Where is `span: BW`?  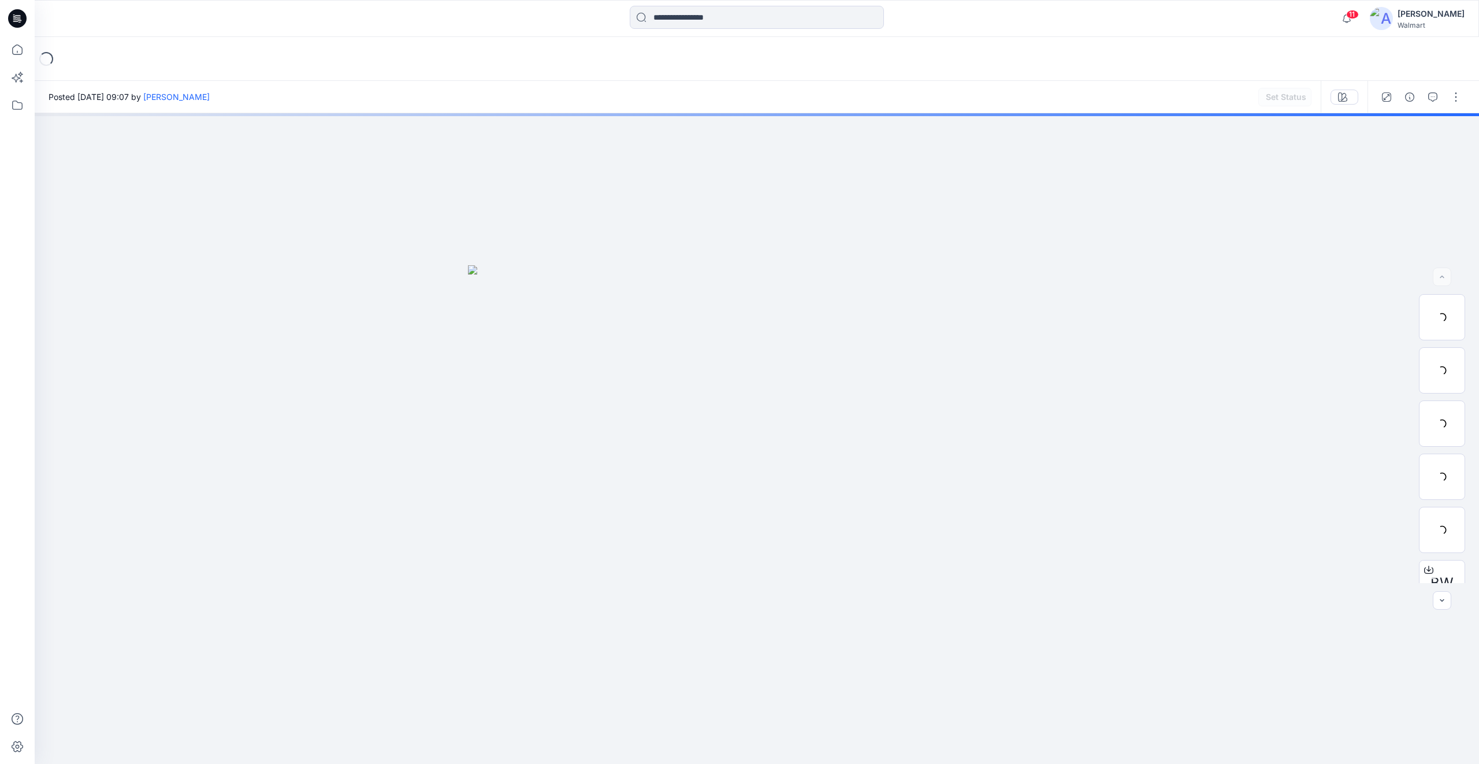
span: BW is located at coordinates (1442, 583).